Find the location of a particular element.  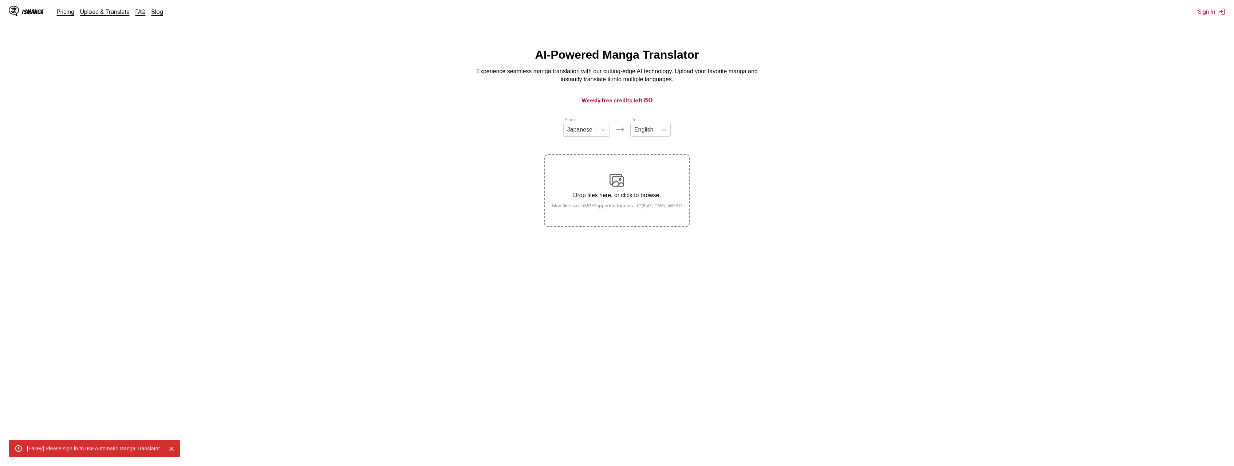

a: Blog is located at coordinates (157, 12).